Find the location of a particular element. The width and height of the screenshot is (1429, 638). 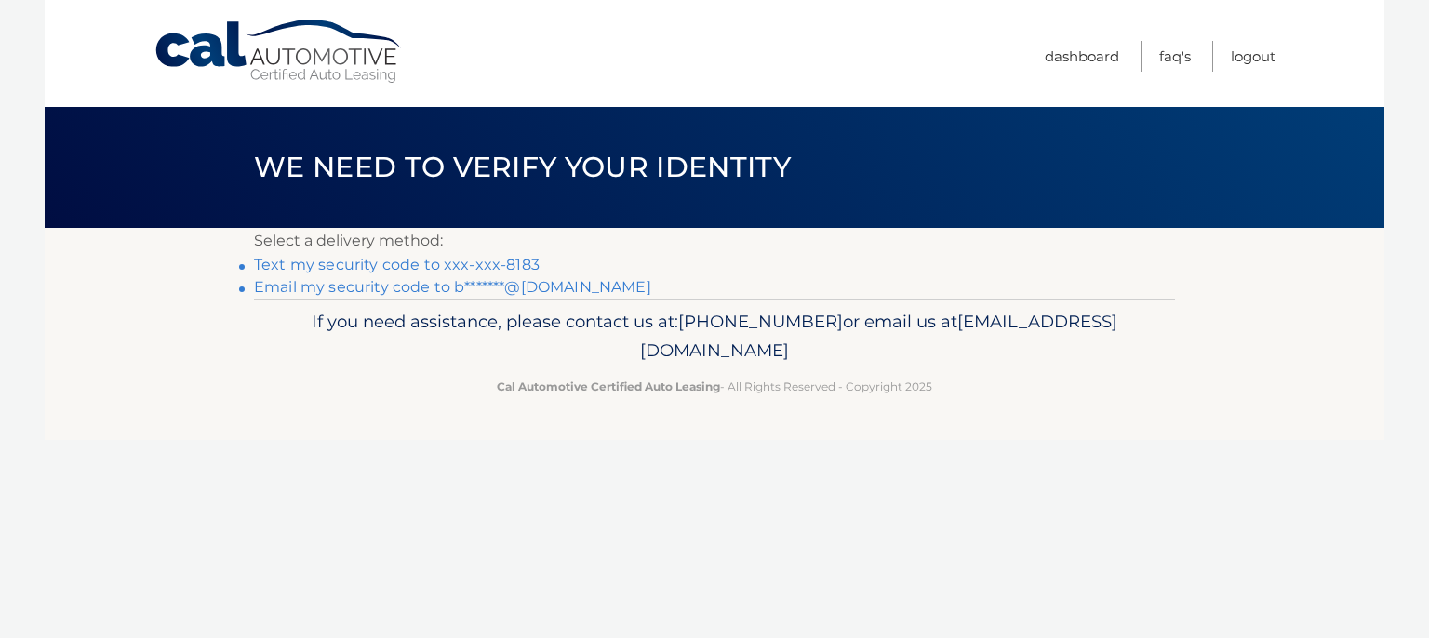

strong: Cal Automotive Certified Auto Leasing is located at coordinates (608, 386).